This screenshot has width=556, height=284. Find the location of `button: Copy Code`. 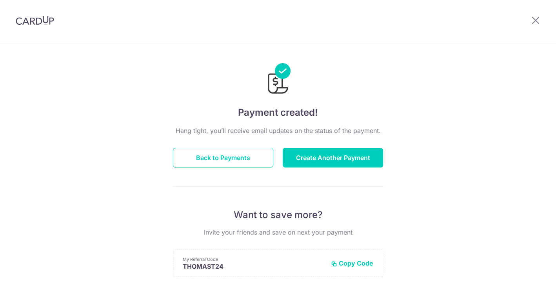

button: Copy Code is located at coordinates (352, 263).